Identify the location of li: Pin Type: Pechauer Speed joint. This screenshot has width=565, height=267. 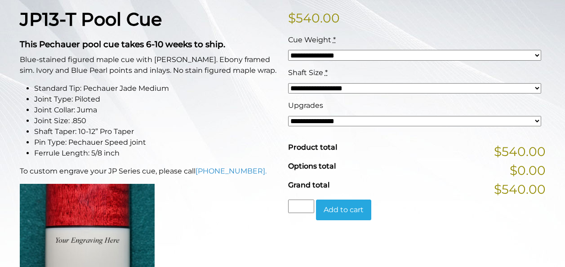
(155, 142).